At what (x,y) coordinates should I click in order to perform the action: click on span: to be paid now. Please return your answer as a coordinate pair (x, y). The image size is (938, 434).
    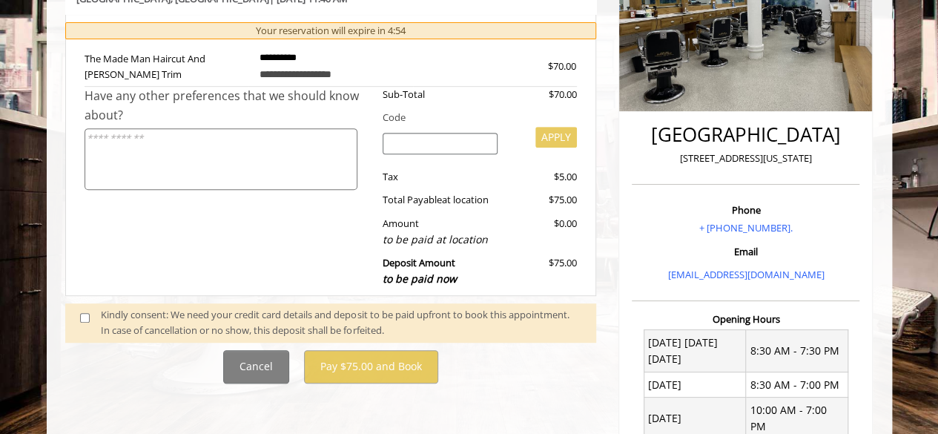
    Looking at the image, I should click on (420, 278).